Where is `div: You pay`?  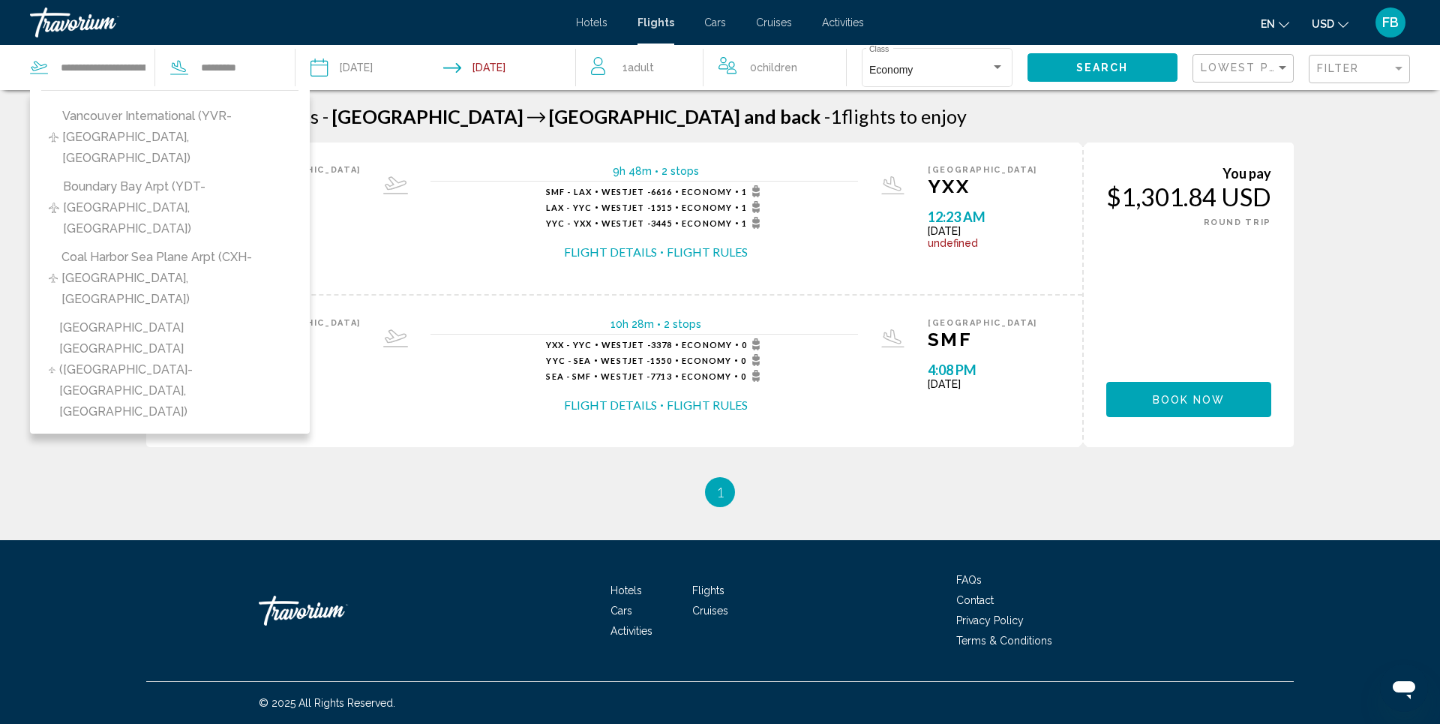
div: You pay is located at coordinates (1189, 173).